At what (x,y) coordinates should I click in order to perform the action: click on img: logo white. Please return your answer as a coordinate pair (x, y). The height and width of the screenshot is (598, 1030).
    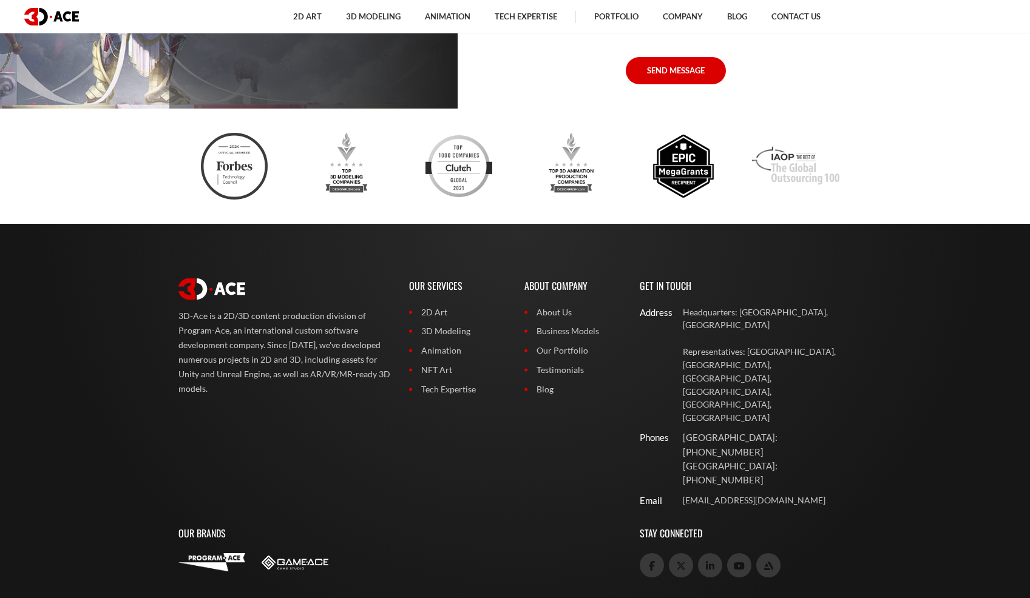
    Looking at the image, I should click on (212, 289).